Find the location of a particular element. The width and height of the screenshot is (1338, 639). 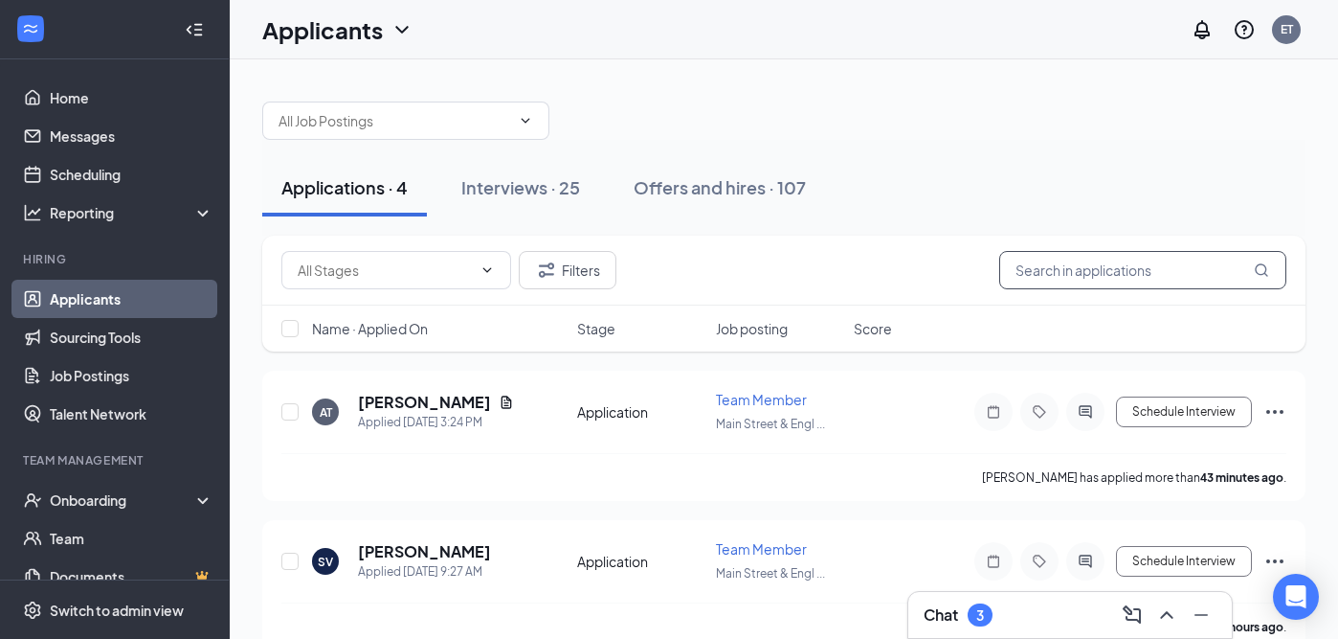

svg: QuestionInfo is located at coordinates (1245, 30).